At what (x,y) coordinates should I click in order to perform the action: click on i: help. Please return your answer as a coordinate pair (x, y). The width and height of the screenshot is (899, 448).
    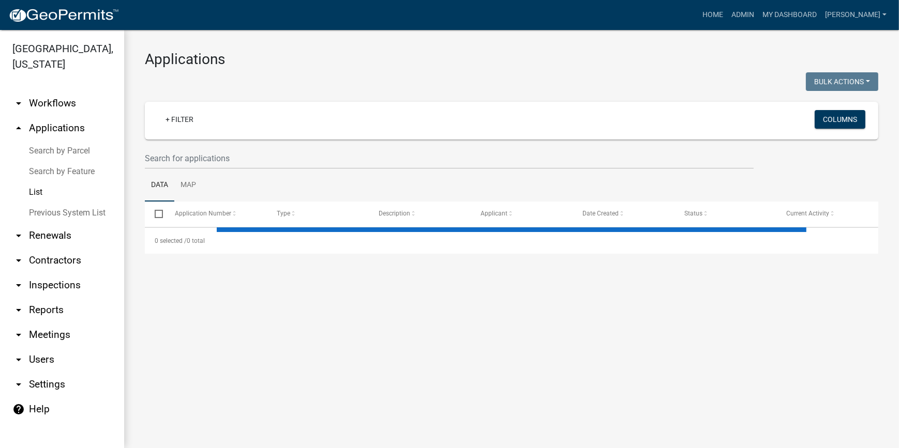
    Looking at the image, I should click on (19, 410).